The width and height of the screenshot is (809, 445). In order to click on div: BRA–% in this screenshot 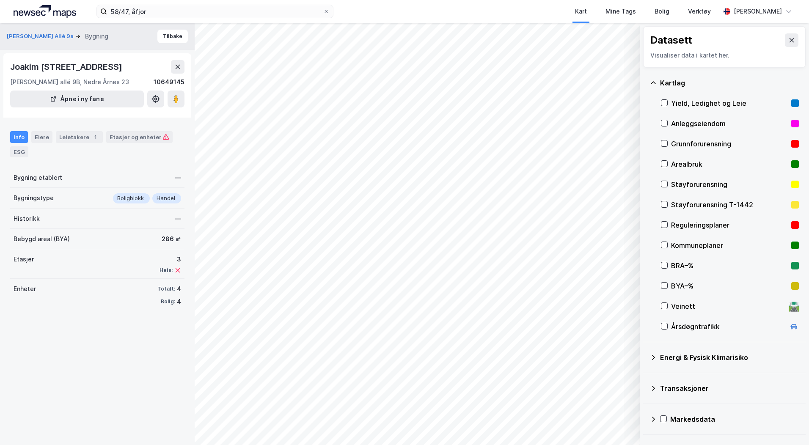, I will do `click(730, 266)`.